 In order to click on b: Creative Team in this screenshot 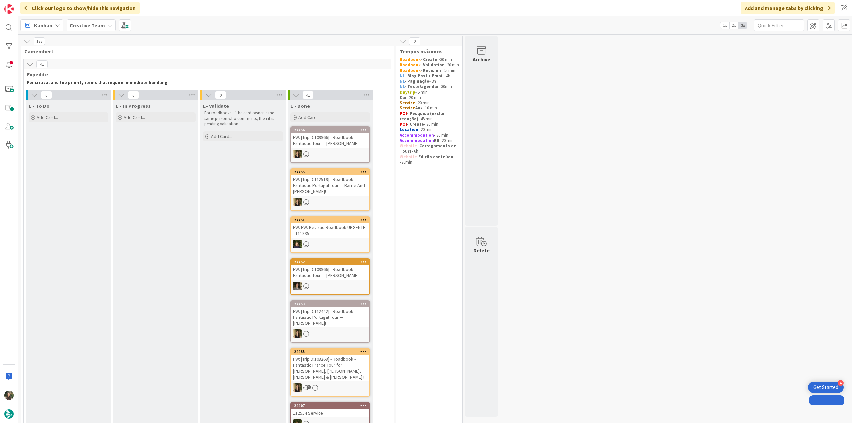, I will do `click(87, 25)`.